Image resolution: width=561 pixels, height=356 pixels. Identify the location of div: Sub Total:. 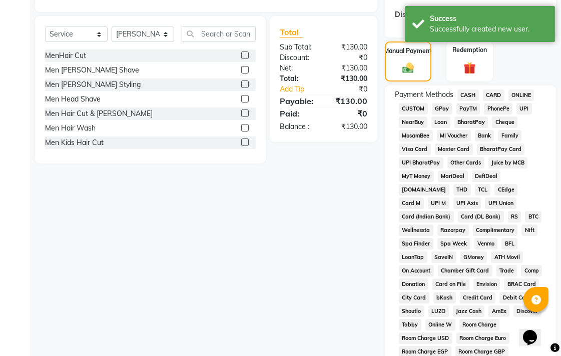
(298, 47).